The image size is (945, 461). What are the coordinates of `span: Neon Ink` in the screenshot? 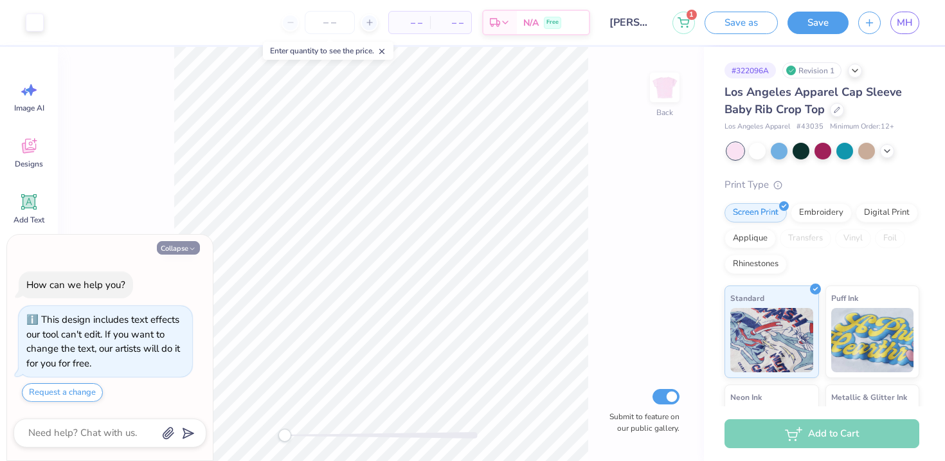 It's located at (746, 397).